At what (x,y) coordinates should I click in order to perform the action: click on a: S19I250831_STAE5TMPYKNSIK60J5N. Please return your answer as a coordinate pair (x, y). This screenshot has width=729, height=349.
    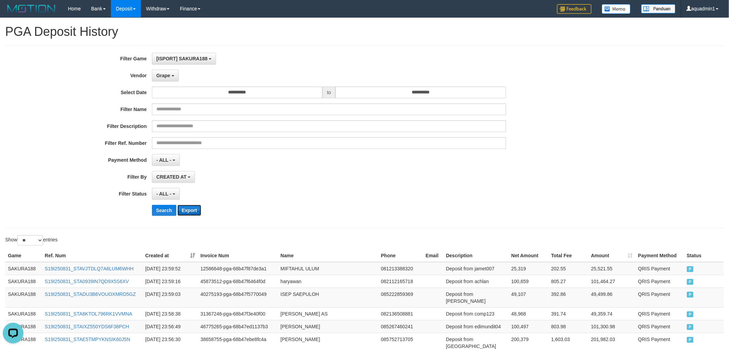
    Looking at the image, I should click on (87, 339).